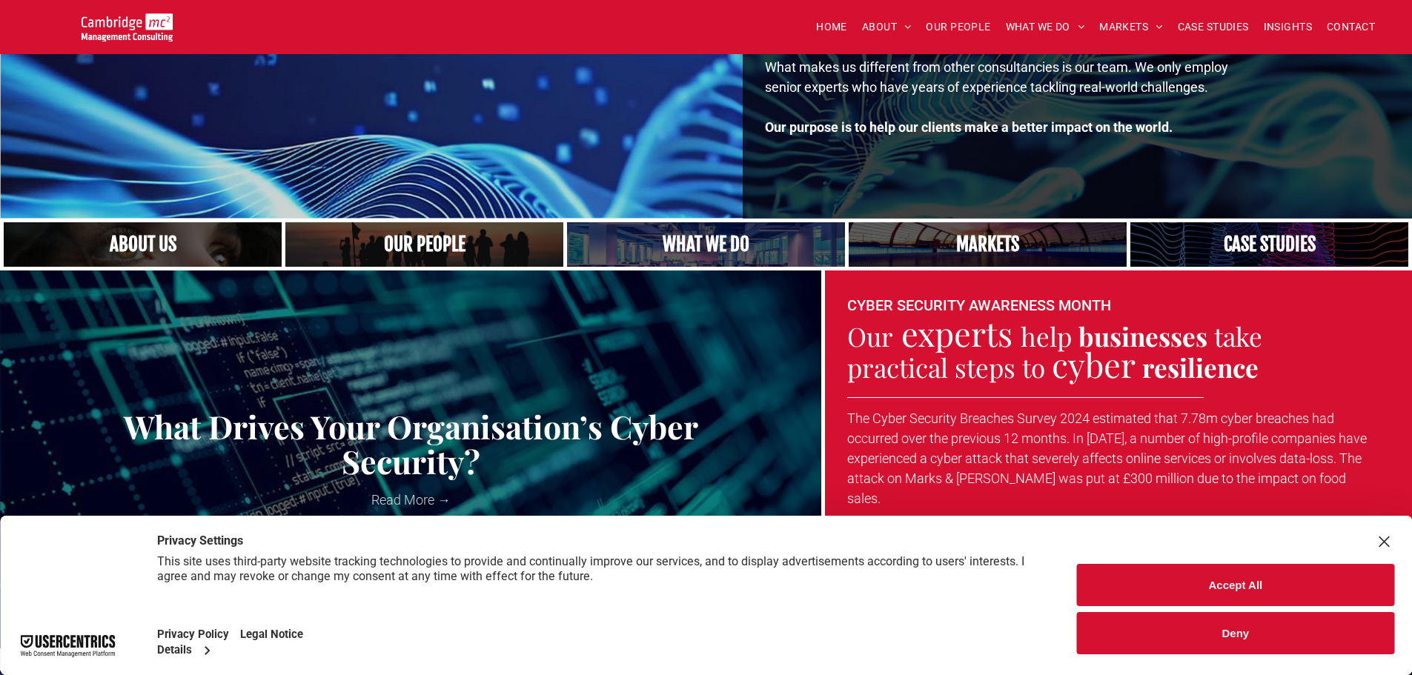 The height and width of the screenshot is (675, 1412). What do you see at coordinates (997, 77) in the screenshot?
I see `span: What makes us different from other consultancies is our team. We only employ senior experts who h...` at bounding box center [997, 77].